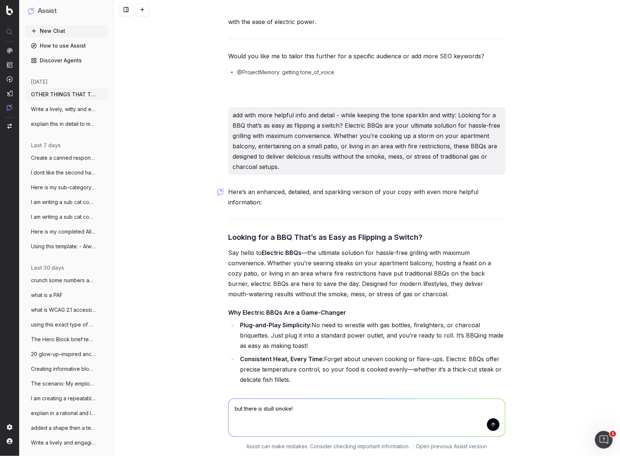 The width and height of the screenshot is (620, 456). I want to click on button: what is a PAF, so click(66, 295).